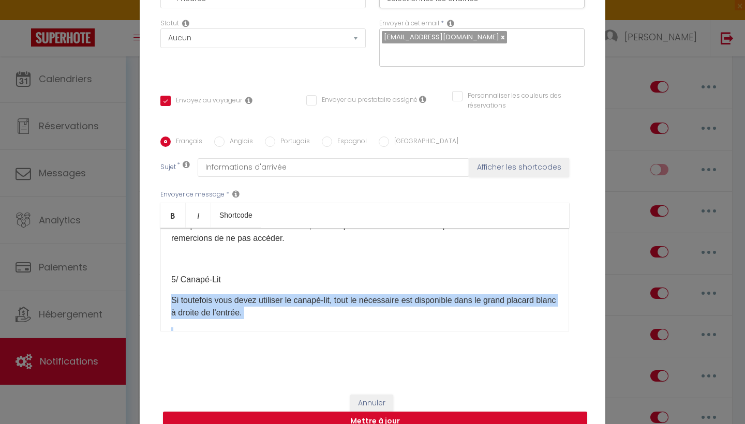 The image size is (745, 424). What do you see at coordinates (238, 142) in the screenshot?
I see `label: Anglais` at bounding box center [238, 142].